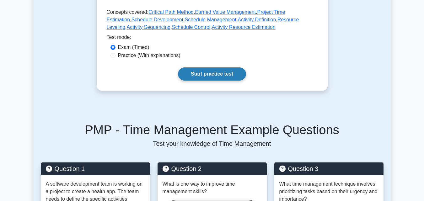 The image size is (424, 201). What do you see at coordinates (171, 12) in the screenshot?
I see `a: Critical Path Method` at bounding box center [171, 12].